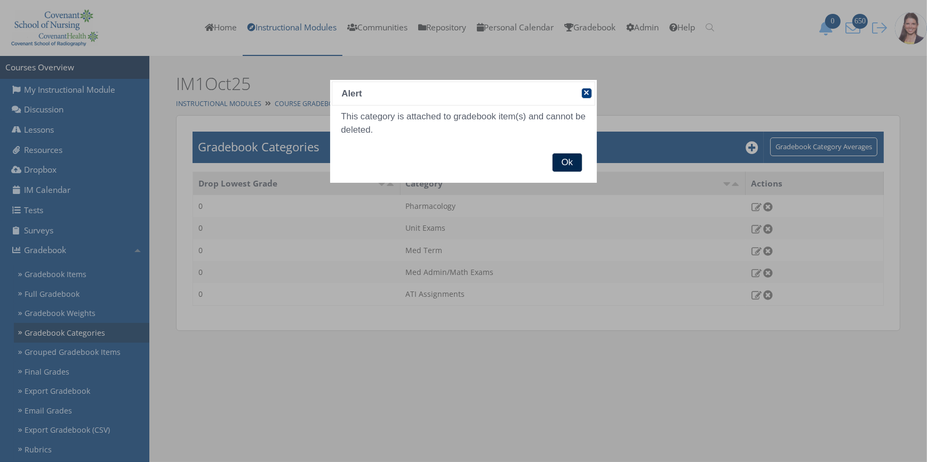 The width and height of the screenshot is (927, 462). Describe the element at coordinates (586, 93) in the screenshot. I see `button: close` at that location.